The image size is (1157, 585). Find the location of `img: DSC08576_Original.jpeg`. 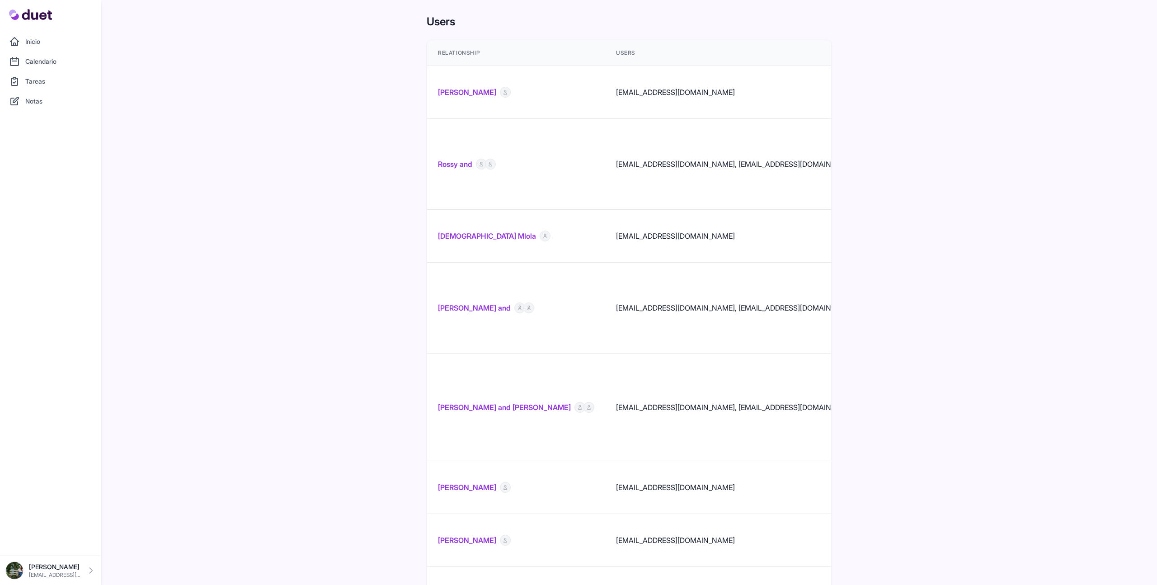

img: DSC08576_Original.jpeg is located at coordinates (14, 570).